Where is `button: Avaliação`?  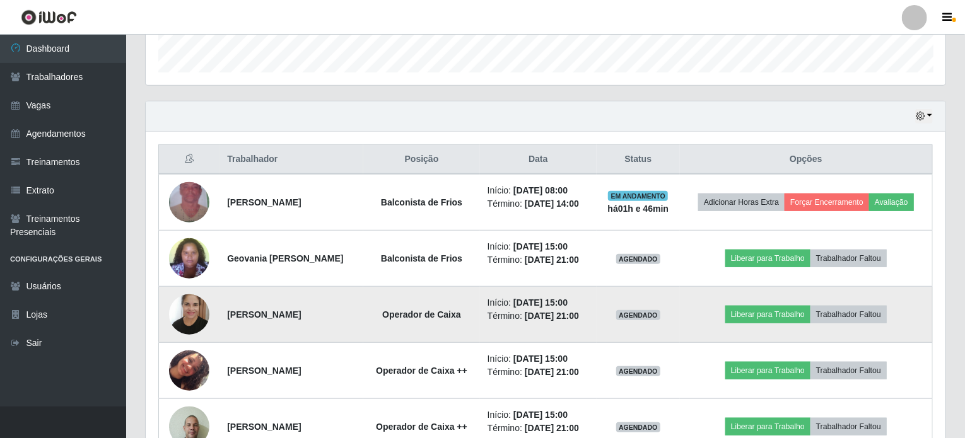
button: Avaliação is located at coordinates (891, 202).